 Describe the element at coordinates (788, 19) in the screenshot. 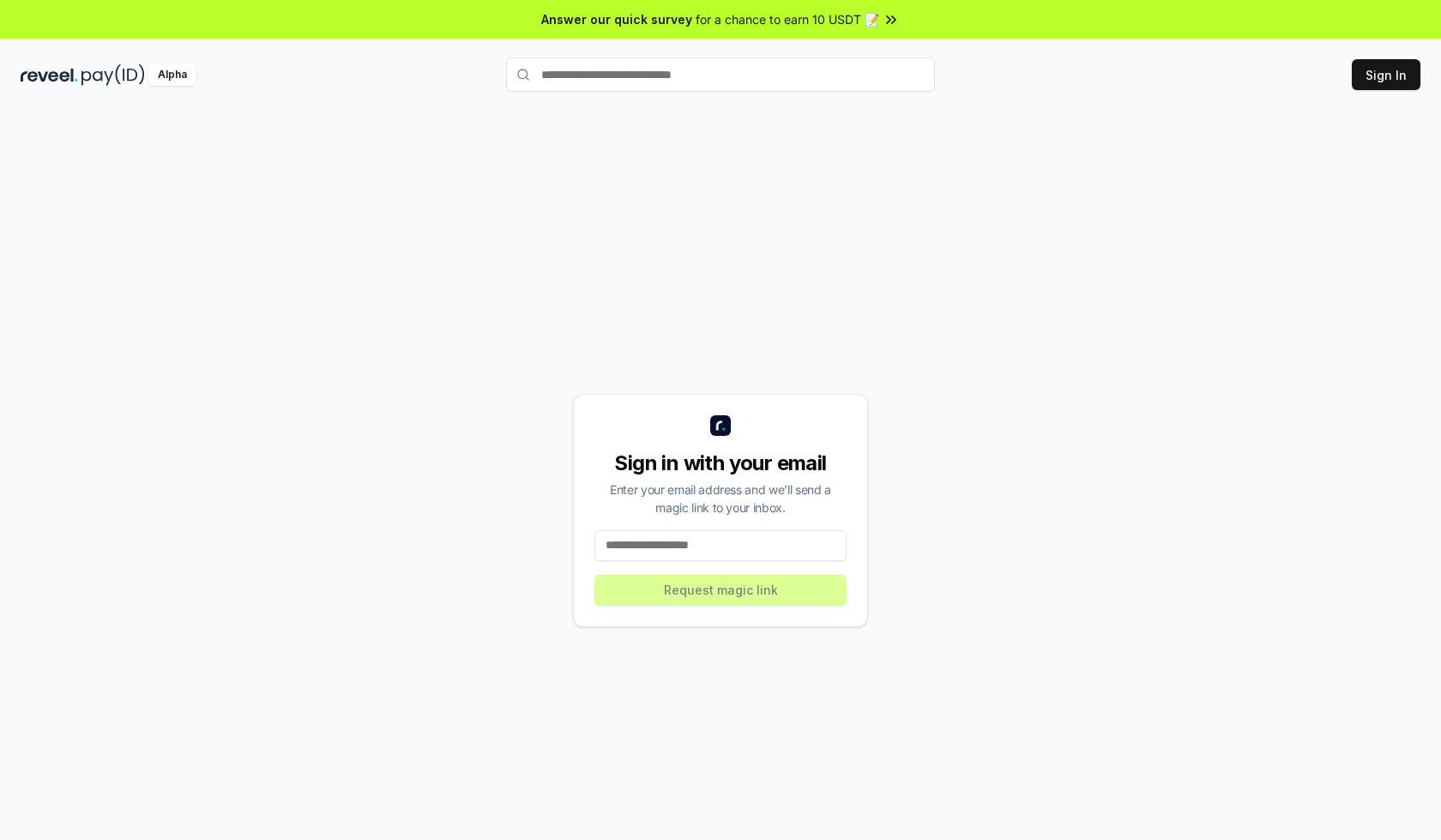

I see `span: for a chance to earn 10 USDT 📝` at that location.